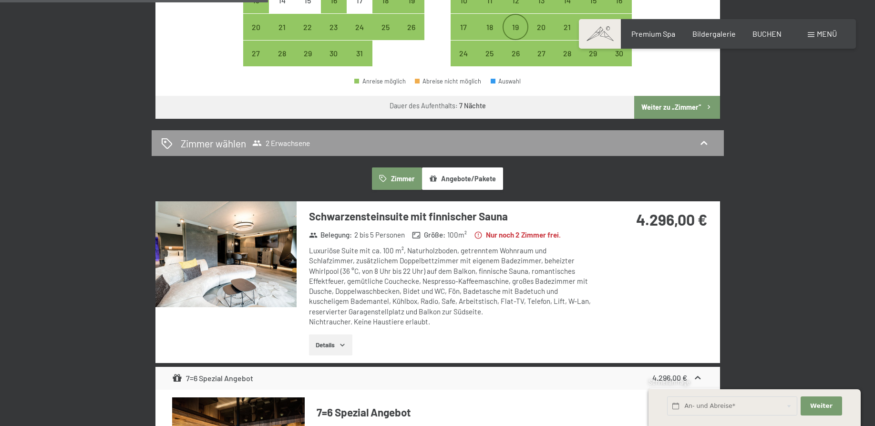 The width and height of the screenshot is (875, 426). What do you see at coordinates (767, 33) in the screenshot?
I see `span: BUCHEN` at bounding box center [767, 33].